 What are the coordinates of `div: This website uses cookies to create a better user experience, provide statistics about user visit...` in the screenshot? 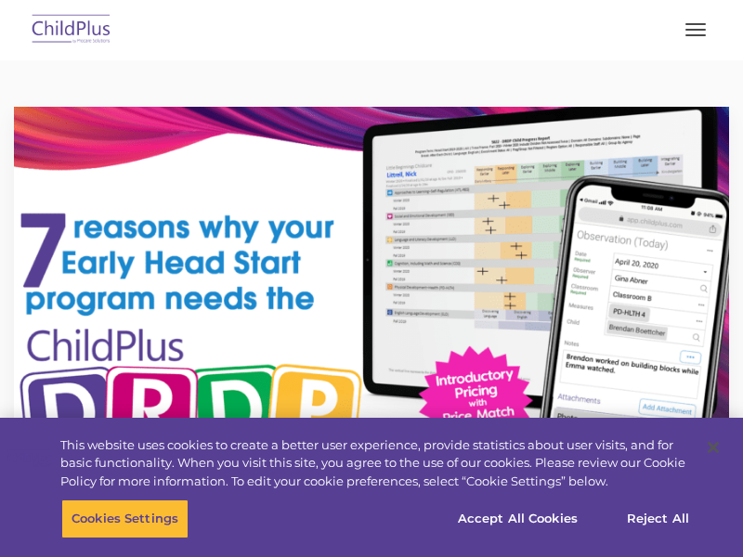 It's located at (375, 463).